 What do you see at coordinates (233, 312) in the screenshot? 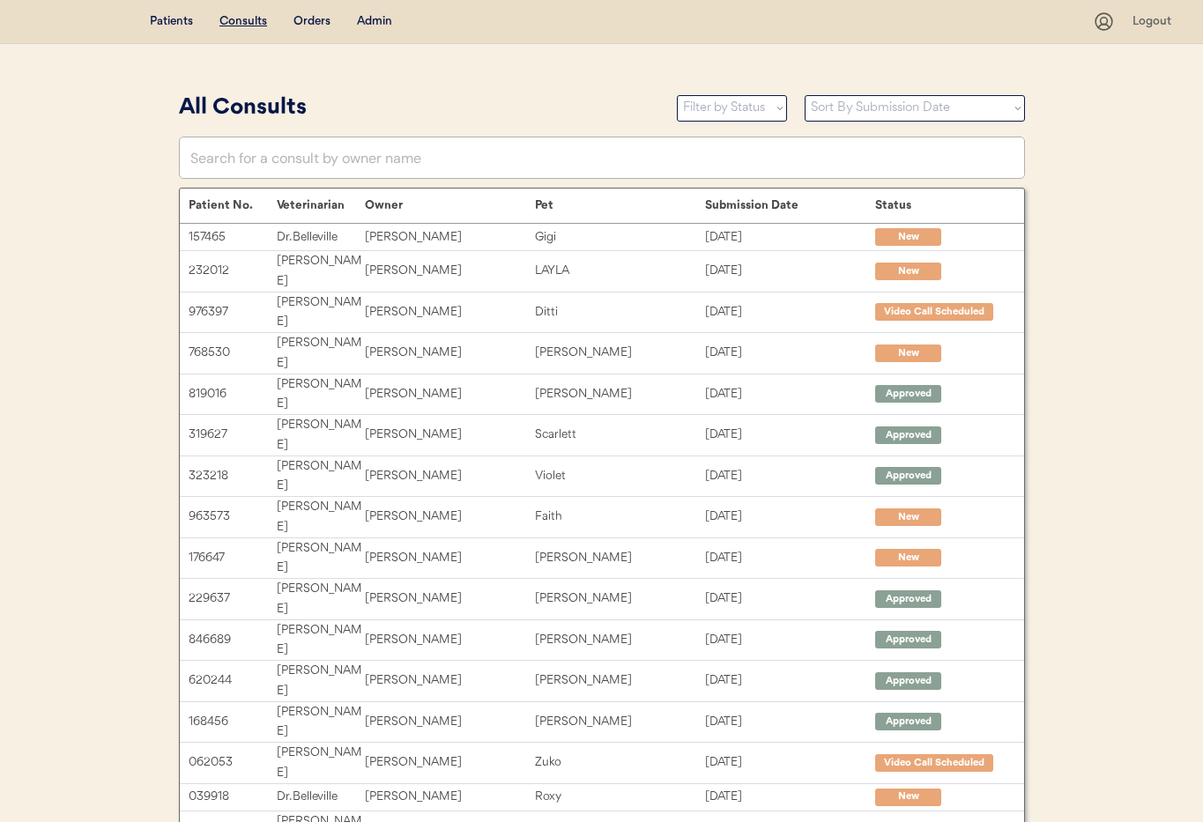
I see `div: 976397` at bounding box center [233, 312].